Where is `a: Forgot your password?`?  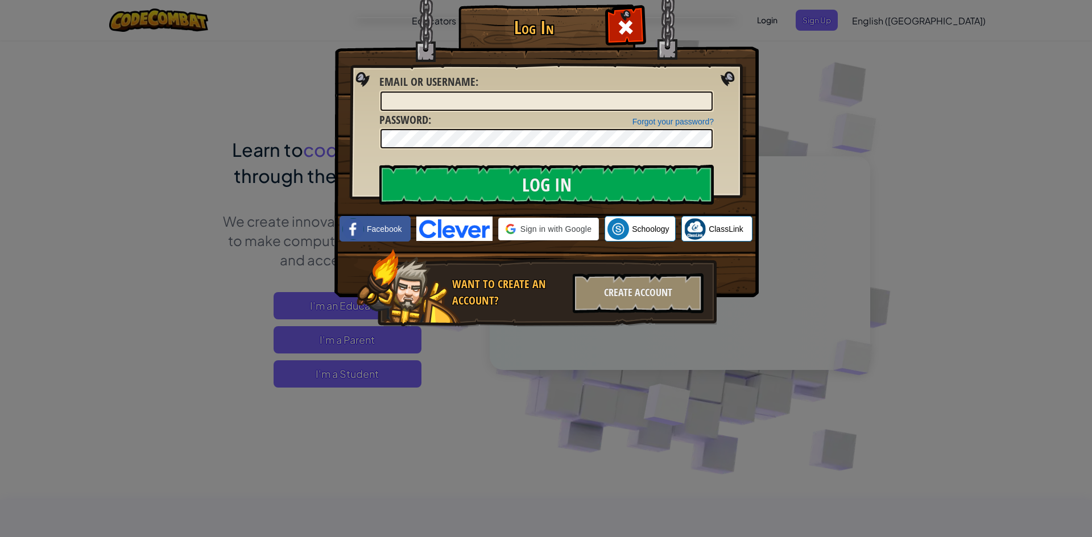 a: Forgot your password? is located at coordinates (673, 122).